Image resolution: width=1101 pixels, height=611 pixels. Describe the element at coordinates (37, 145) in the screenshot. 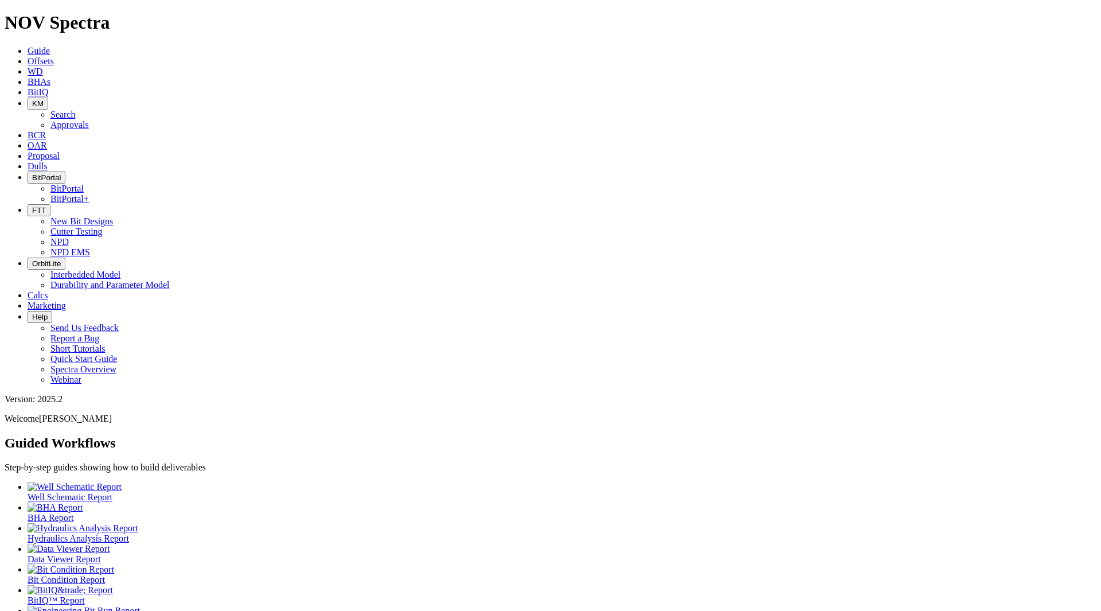

I see `a: OAR` at that location.